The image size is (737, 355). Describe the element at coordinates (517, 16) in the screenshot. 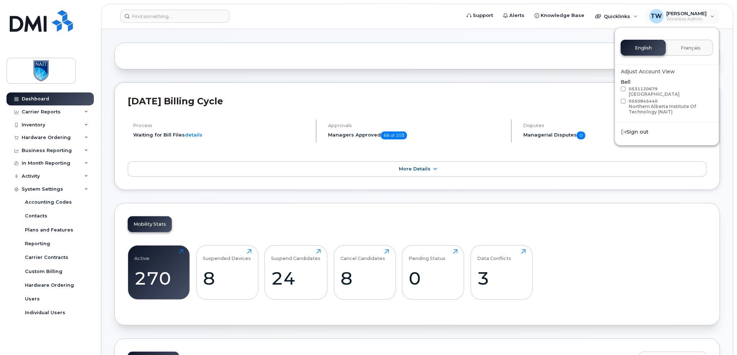

I see `span: Alerts` at that location.